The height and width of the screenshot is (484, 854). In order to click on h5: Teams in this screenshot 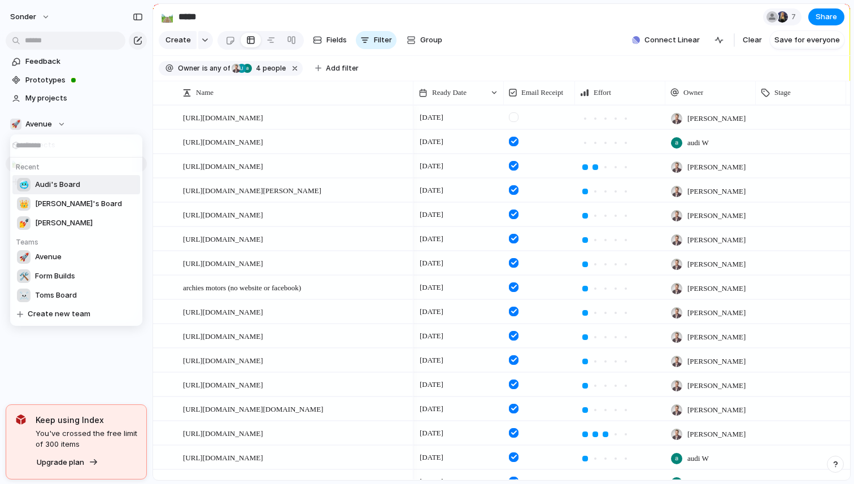, I will do `click(78, 240)`.